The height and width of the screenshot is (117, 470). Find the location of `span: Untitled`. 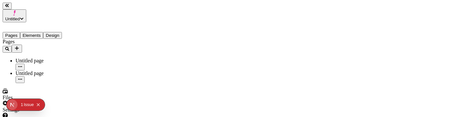

span: Untitled is located at coordinates (12, 19).